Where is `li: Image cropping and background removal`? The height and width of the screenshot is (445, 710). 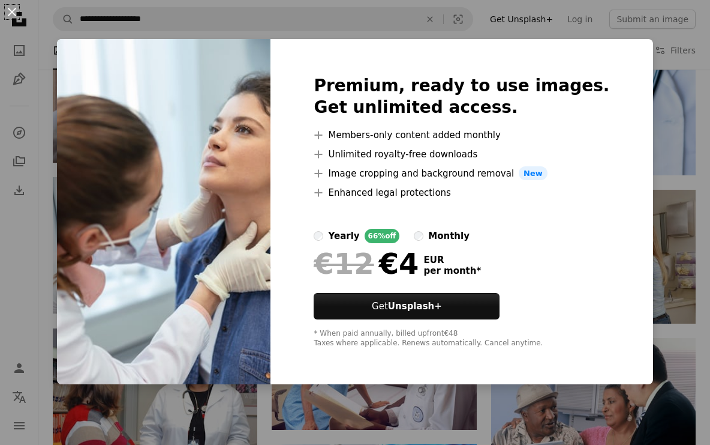
li: Image cropping and background removal is located at coordinates (461, 173).